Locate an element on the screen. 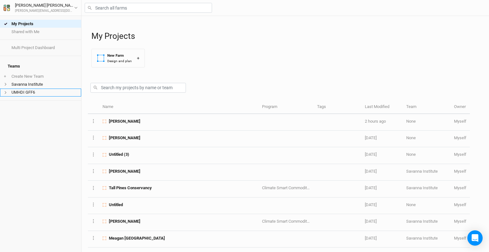 Image resolution: width=489 pixels, height=252 pixels. span: Tall Pines Conservancy is located at coordinates (130, 188).